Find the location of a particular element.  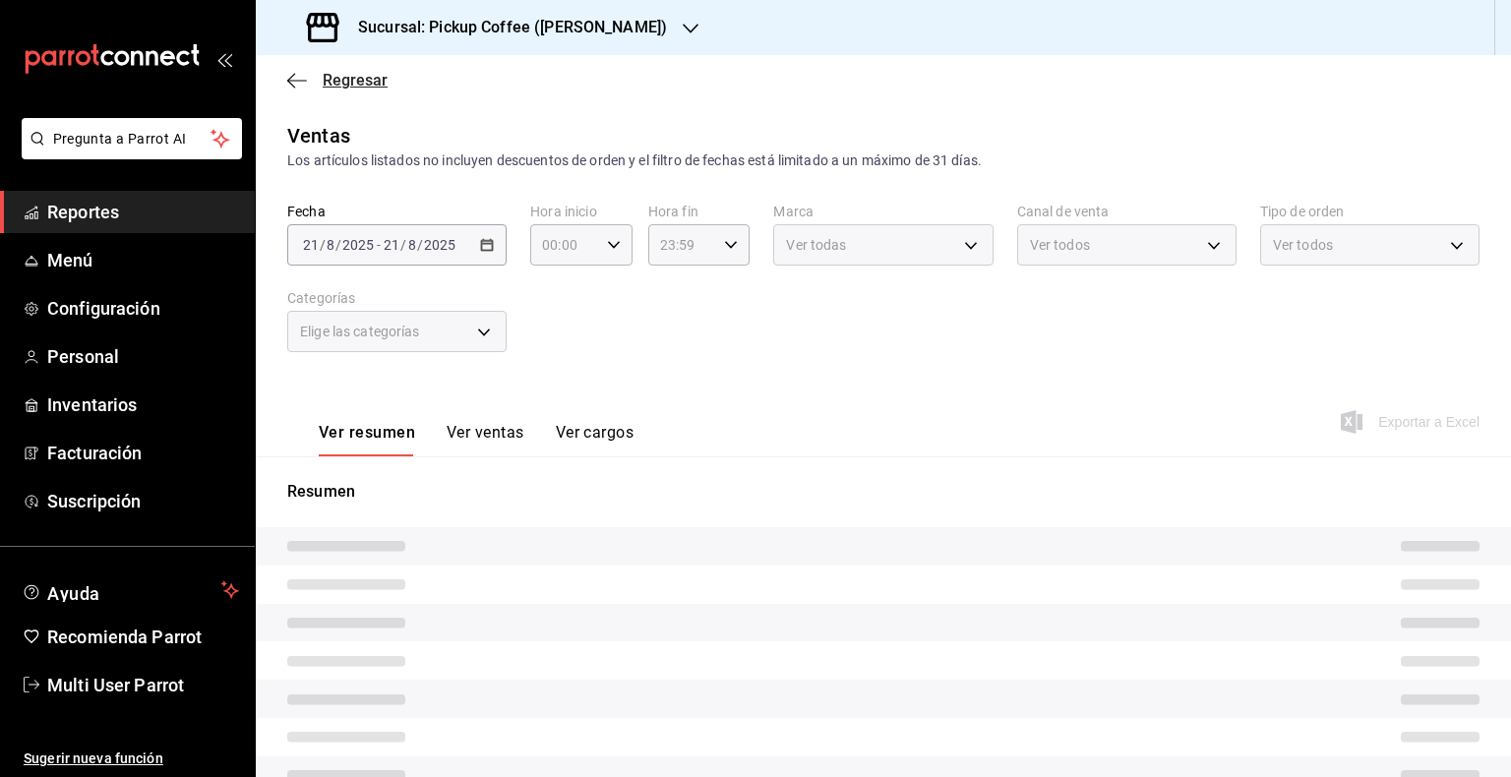

label: Marca is located at coordinates (882, 212).